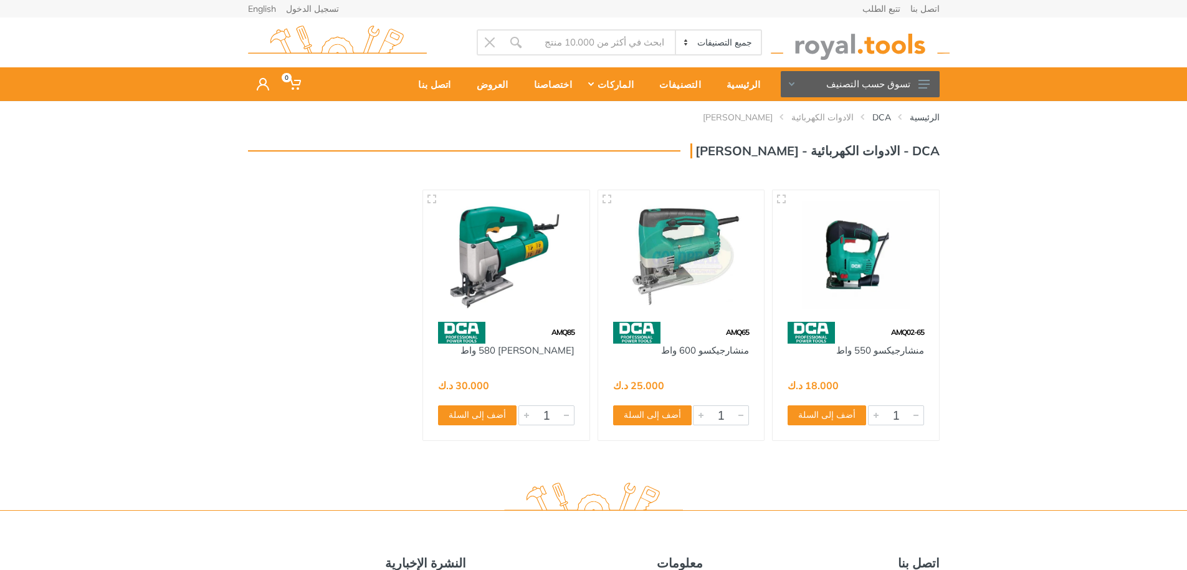  I want to click on input: Site search, so click(602, 42).